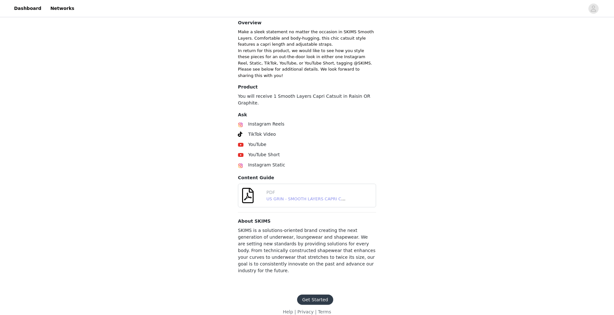  I want to click on h4: Content Guide, so click(307, 178).